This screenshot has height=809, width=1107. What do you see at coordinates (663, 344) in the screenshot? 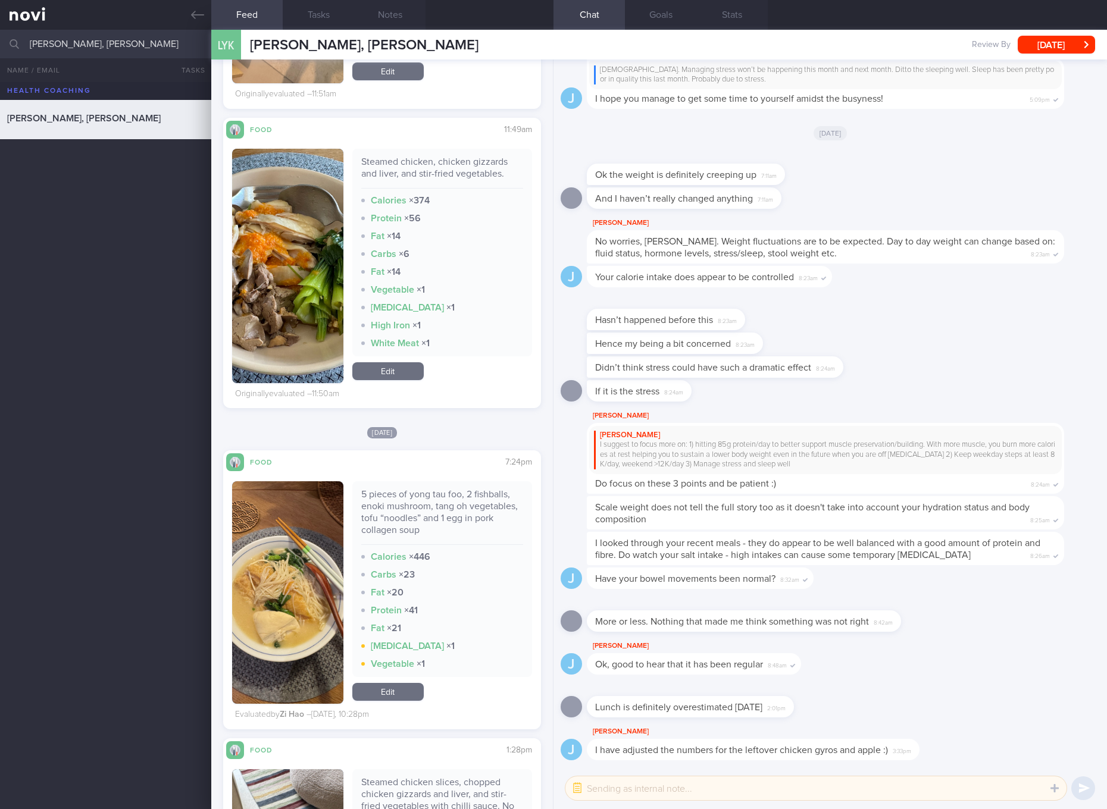
I see `span: Hence my being a bit concerned` at bounding box center [663, 344].